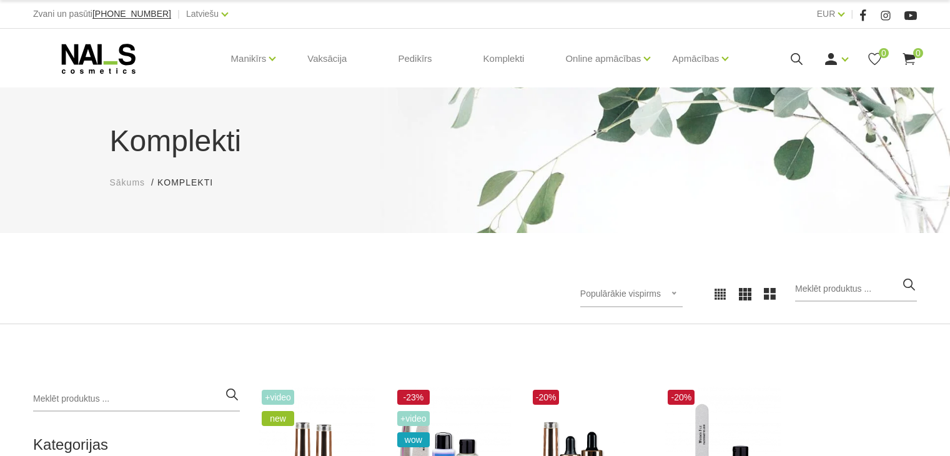 This screenshot has width=950, height=456. I want to click on span: Sākums, so click(127, 182).